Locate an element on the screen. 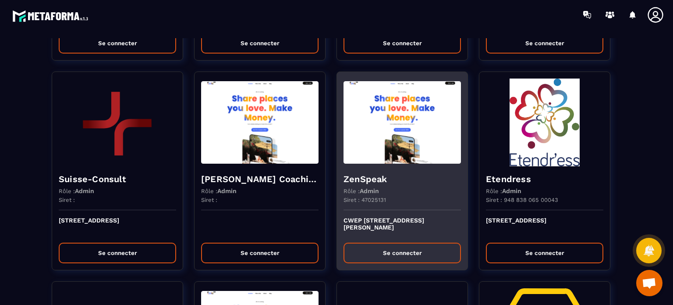 Image resolution: width=673 pixels, height=305 pixels. img: logo is located at coordinates (52, 16).